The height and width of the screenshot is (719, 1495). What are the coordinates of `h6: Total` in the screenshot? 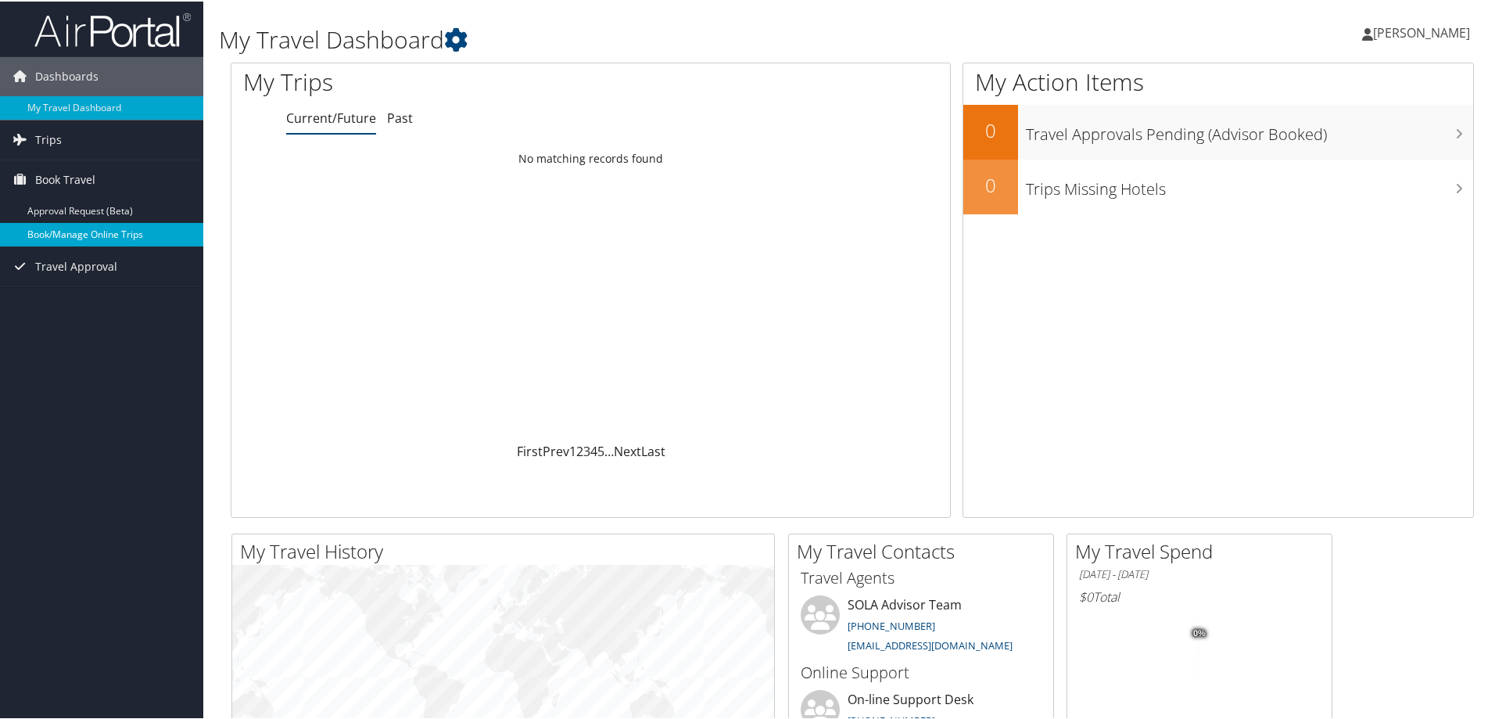 It's located at (1200, 595).